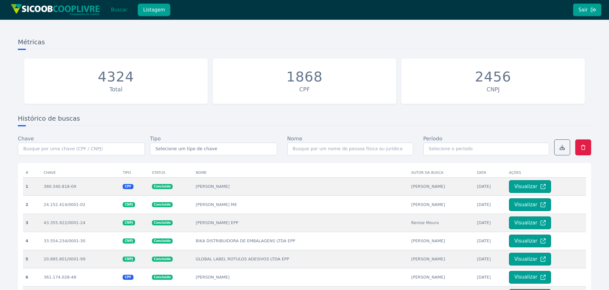  I want to click on div: Total, so click(116, 90).